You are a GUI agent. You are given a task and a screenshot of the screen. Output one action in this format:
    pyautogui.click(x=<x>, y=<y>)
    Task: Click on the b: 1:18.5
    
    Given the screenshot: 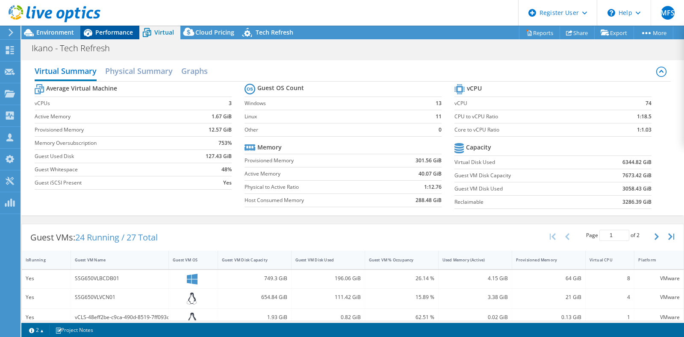 What is the action you would take?
    pyautogui.click(x=645, y=117)
    